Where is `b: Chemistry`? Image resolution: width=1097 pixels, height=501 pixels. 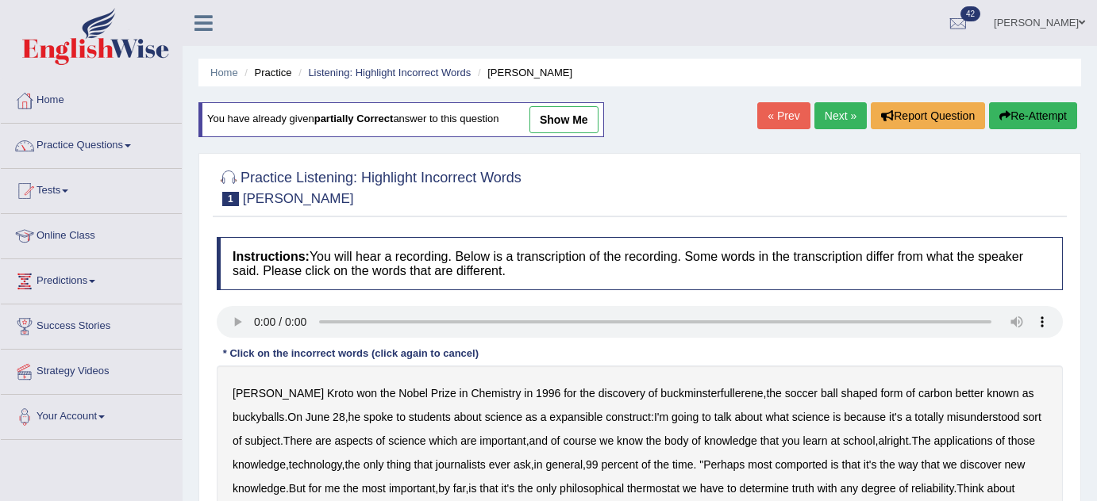 b: Chemistry is located at coordinates (495, 394).